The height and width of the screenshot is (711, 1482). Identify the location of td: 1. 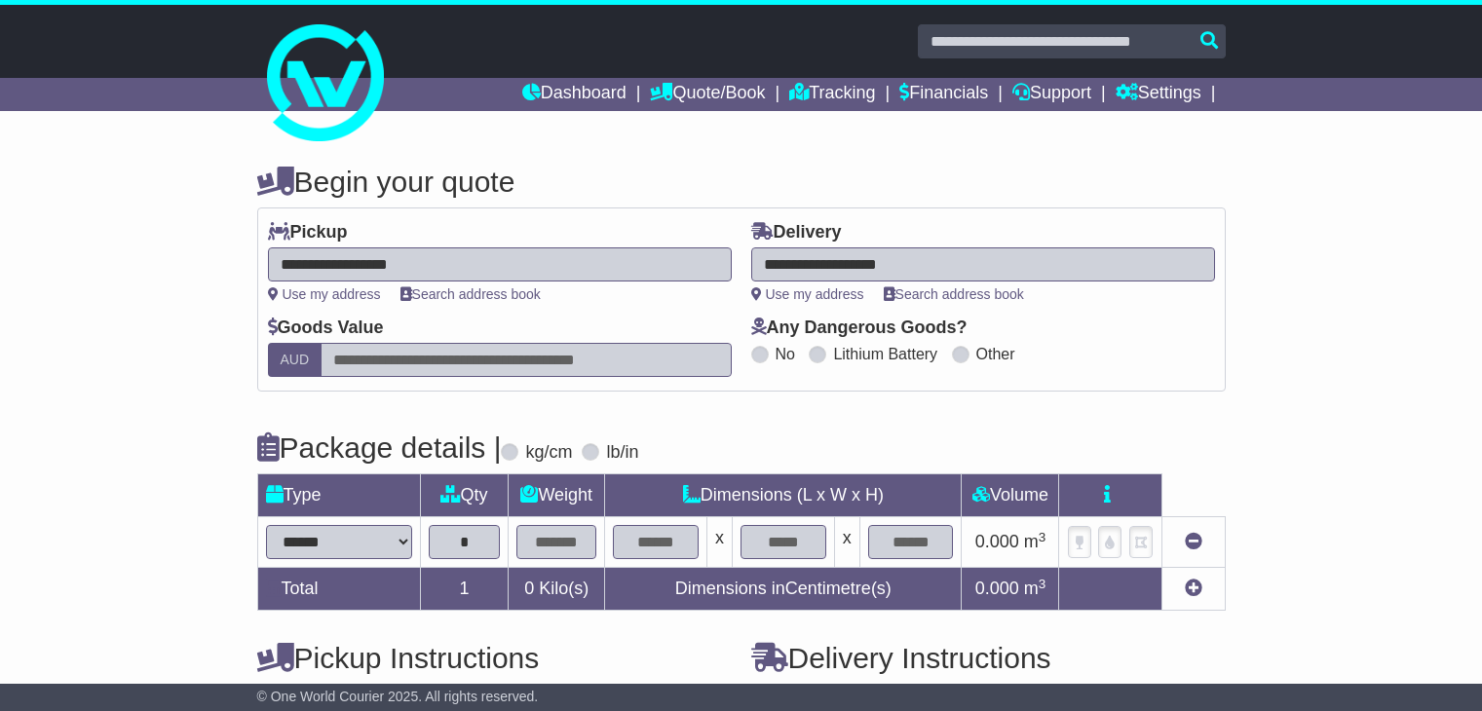
(464, 589).